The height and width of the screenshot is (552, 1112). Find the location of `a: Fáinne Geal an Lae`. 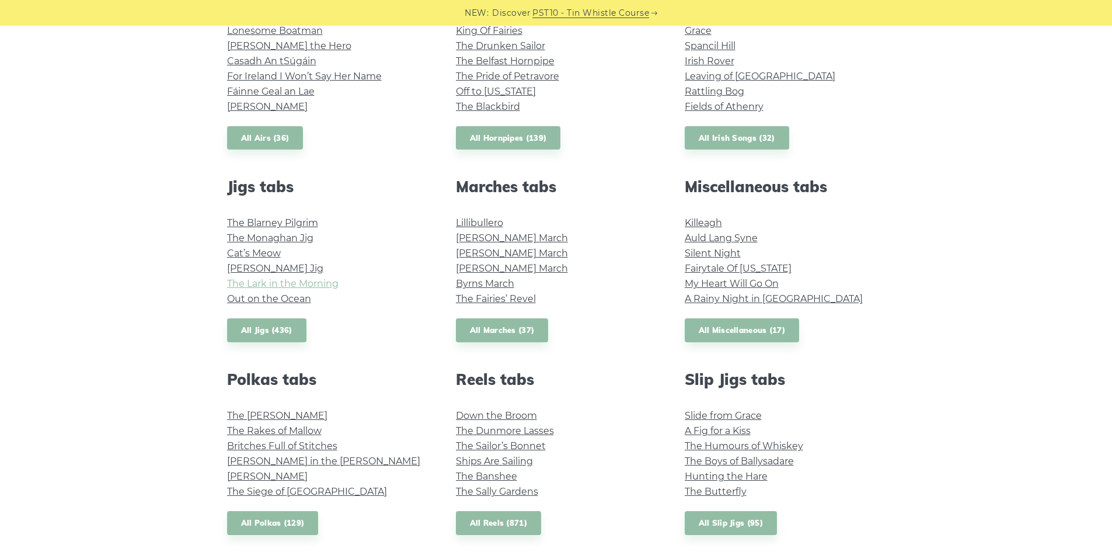

a: Fáinne Geal an Lae is located at coordinates (271, 91).